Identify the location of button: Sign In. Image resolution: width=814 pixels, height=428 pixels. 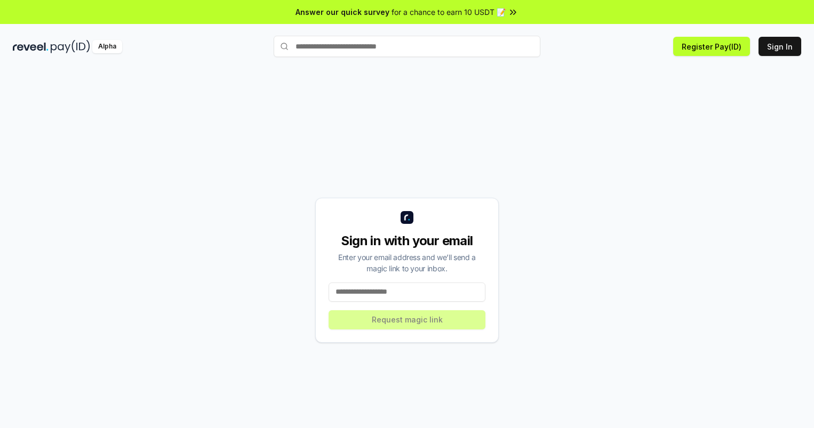
(780, 46).